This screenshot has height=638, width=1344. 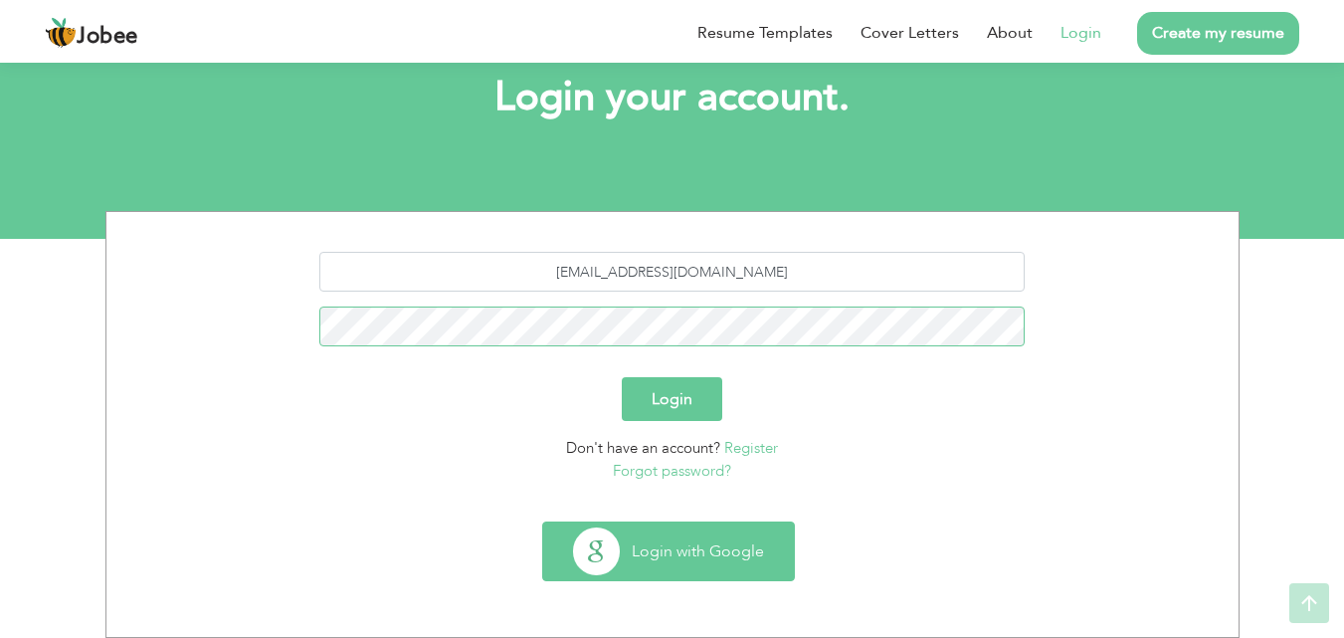 What do you see at coordinates (910, 33) in the screenshot?
I see `a: Cover Letters` at bounding box center [910, 33].